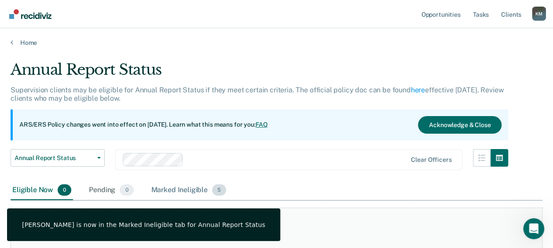 Image resolution: width=553 pixels, height=248 pixels. What do you see at coordinates (219, 190) in the screenshot?
I see `span: 5` at bounding box center [219, 190].